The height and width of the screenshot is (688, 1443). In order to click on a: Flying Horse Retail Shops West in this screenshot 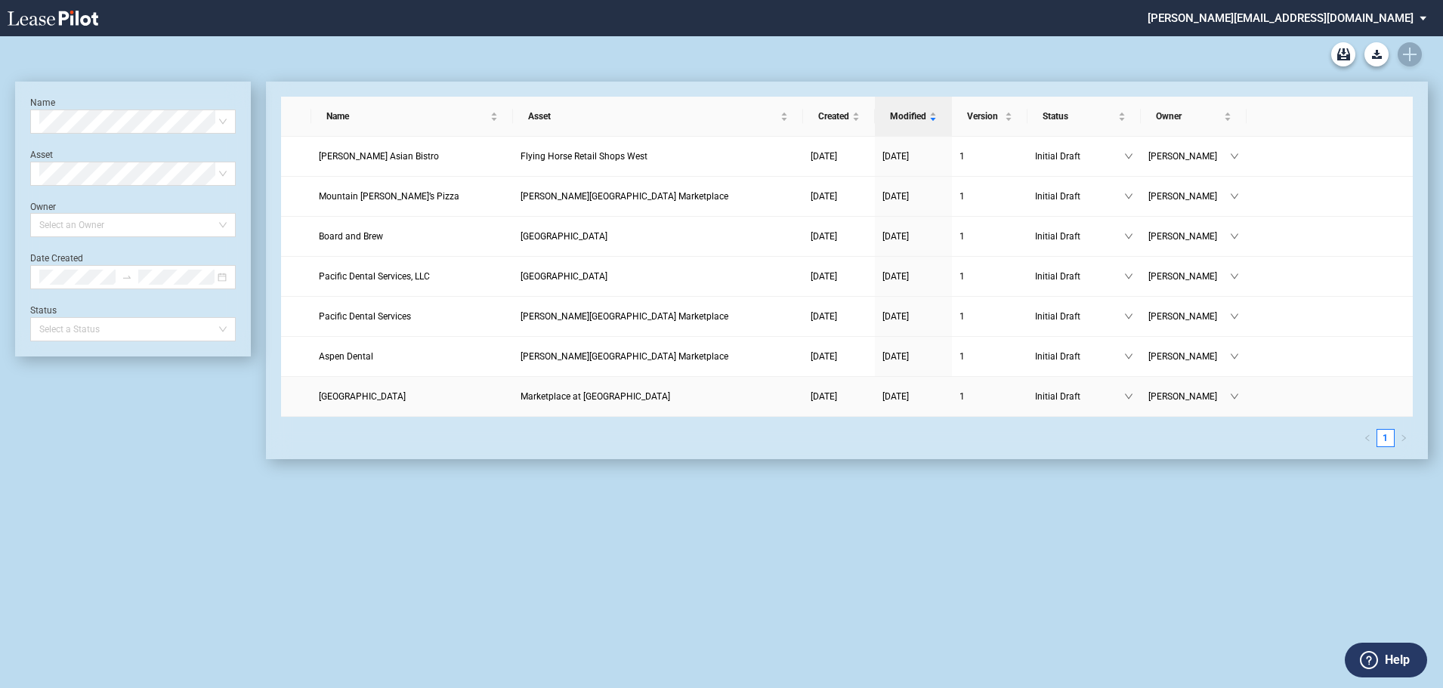, I will do `click(658, 156)`.